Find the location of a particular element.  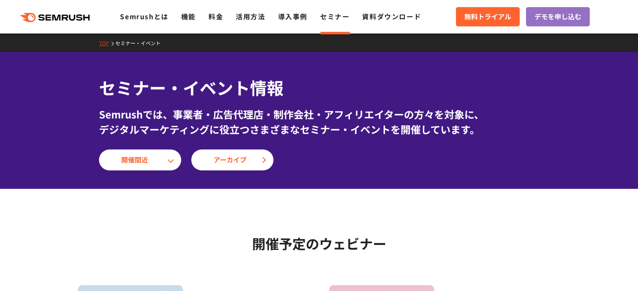

a: 資料ダウンロード is located at coordinates (391, 16).